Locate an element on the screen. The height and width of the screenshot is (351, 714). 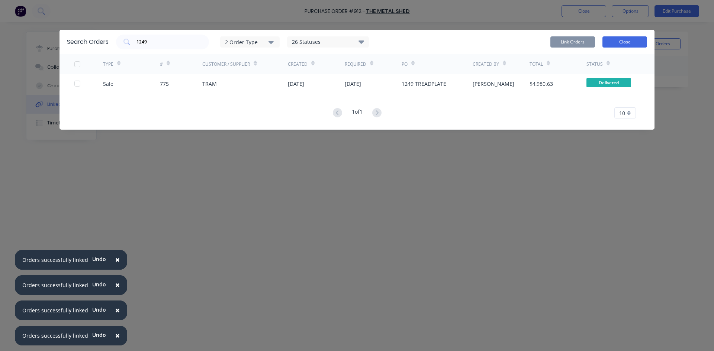
div: Total is located at coordinates (536, 64).